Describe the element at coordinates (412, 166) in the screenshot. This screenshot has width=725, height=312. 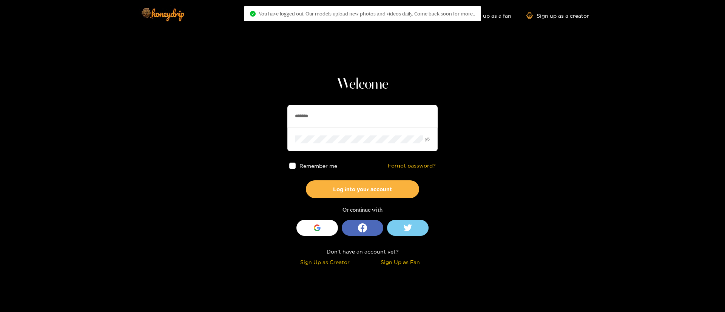
I see `a: Forgot password?` at that location.